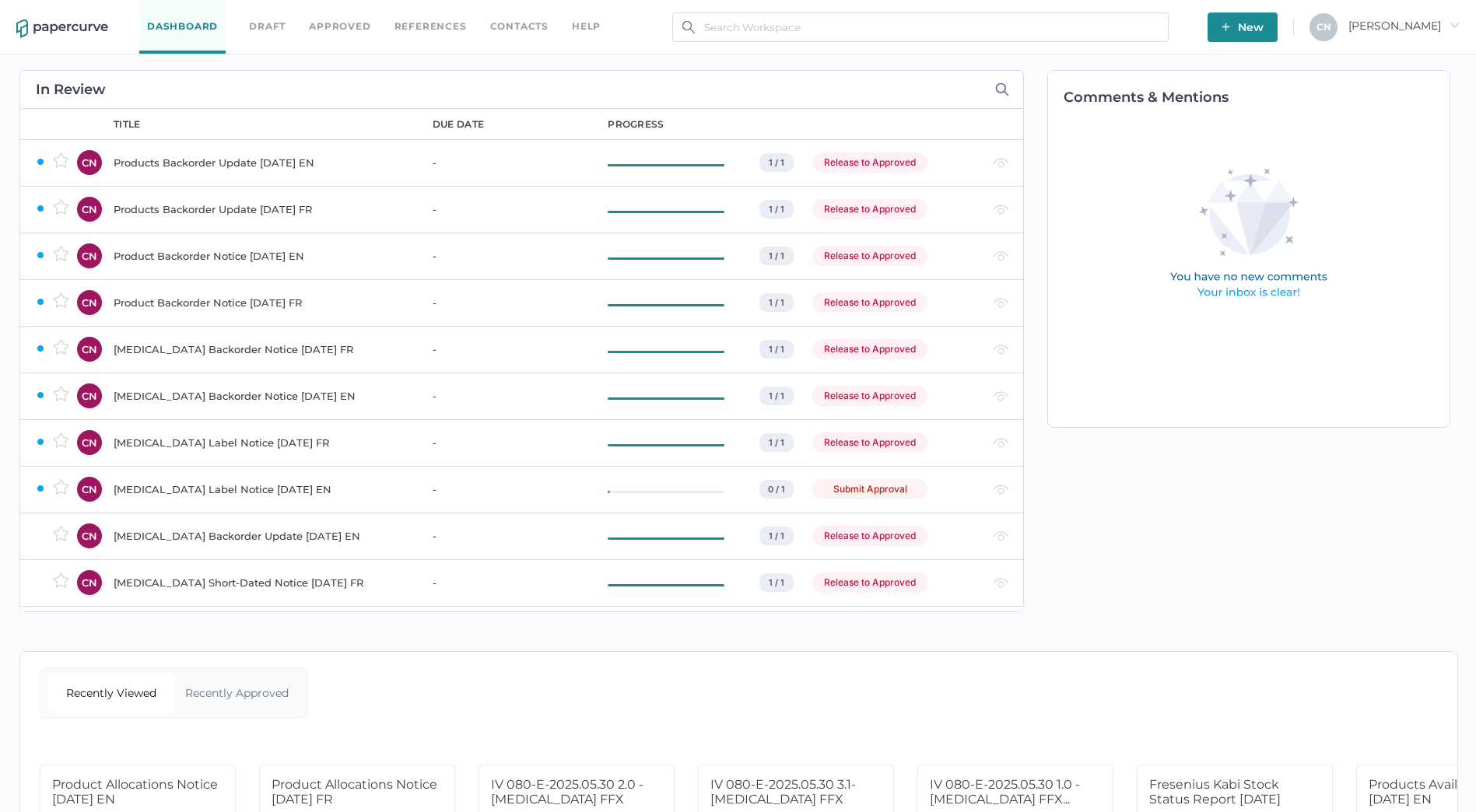 This screenshot has width=1476, height=812. I want to click on a: Contacts, so click(519, 26).